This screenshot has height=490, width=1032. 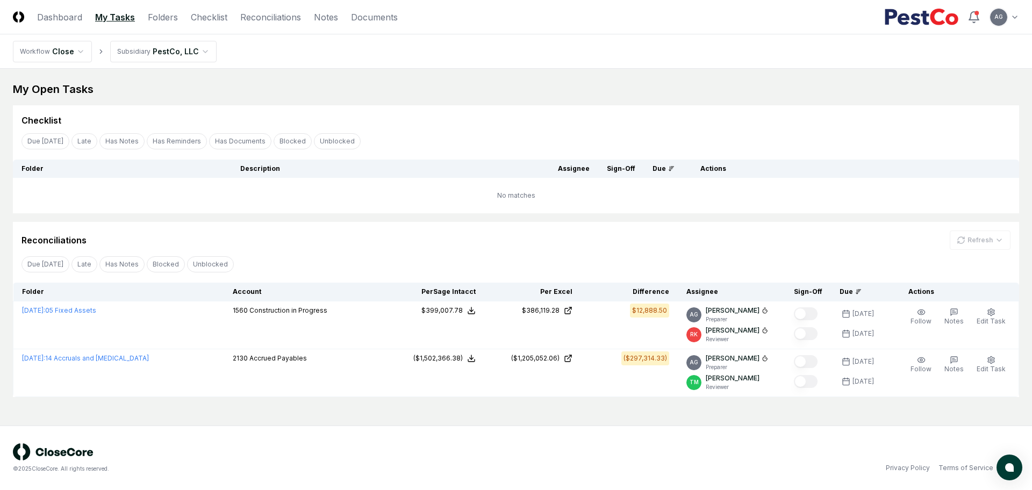 What do you see at coordinates (240, 141) in the screenshot?
I see `button: Has Documents` at bounding box center [240, 141].